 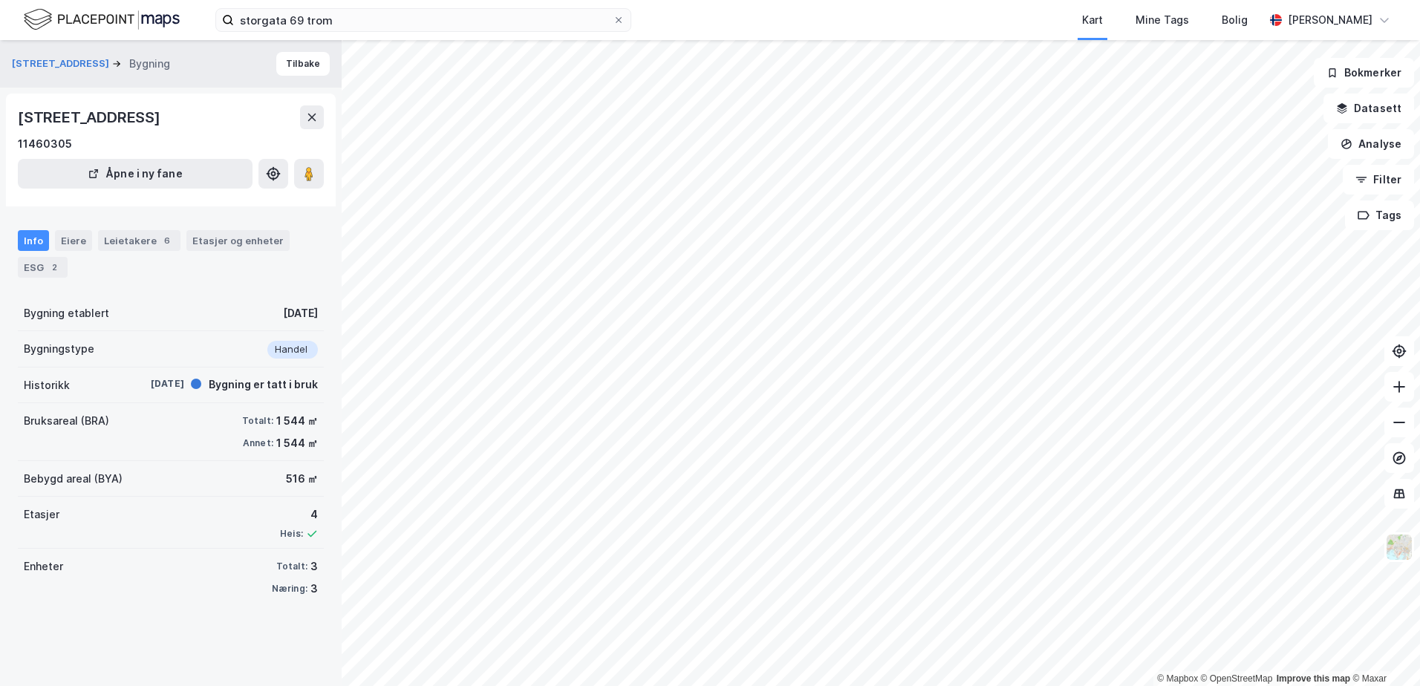 I want to click on button: Bokmerker, so click(x=1364, y=73).